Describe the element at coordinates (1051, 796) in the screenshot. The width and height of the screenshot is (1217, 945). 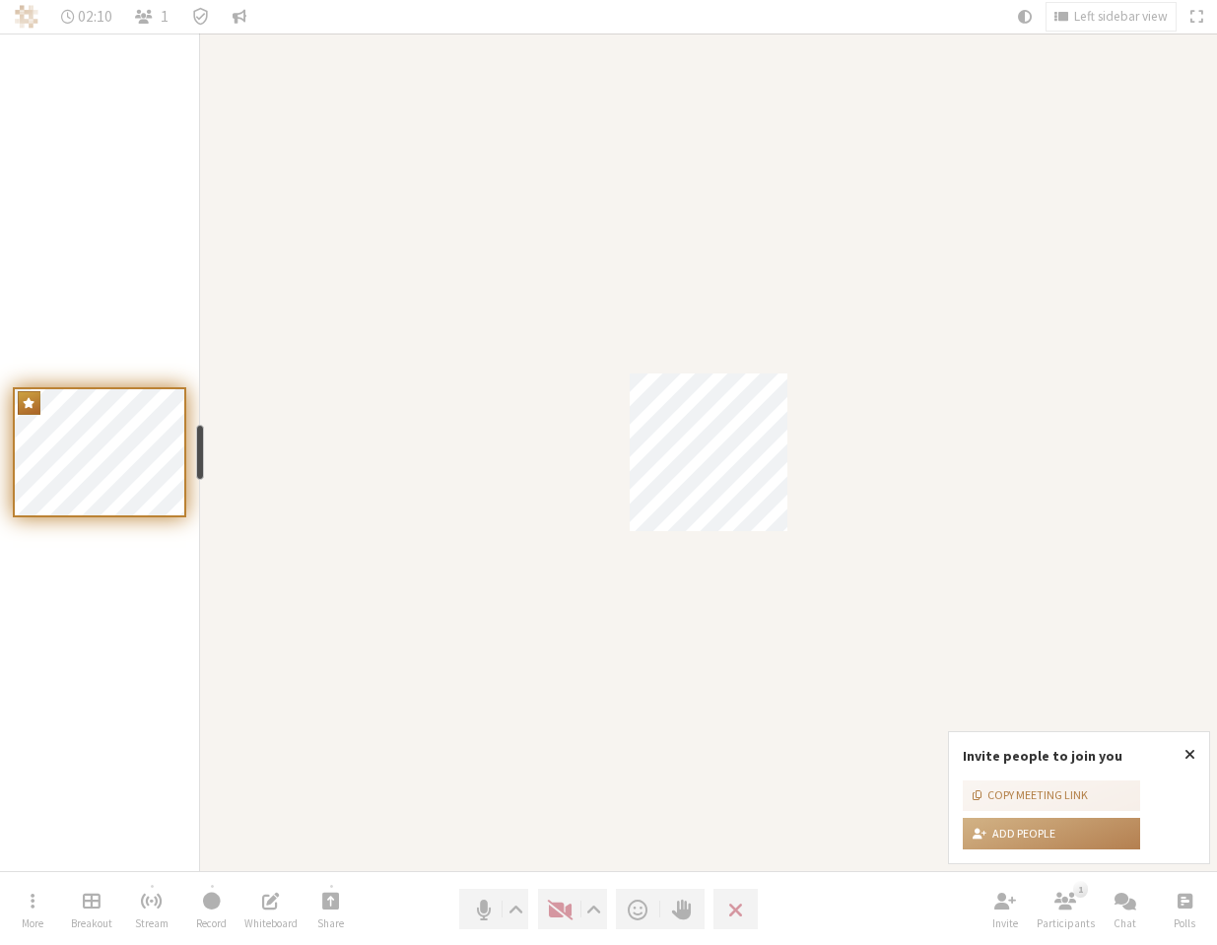
I see `button: Copy meeting link` at that location.